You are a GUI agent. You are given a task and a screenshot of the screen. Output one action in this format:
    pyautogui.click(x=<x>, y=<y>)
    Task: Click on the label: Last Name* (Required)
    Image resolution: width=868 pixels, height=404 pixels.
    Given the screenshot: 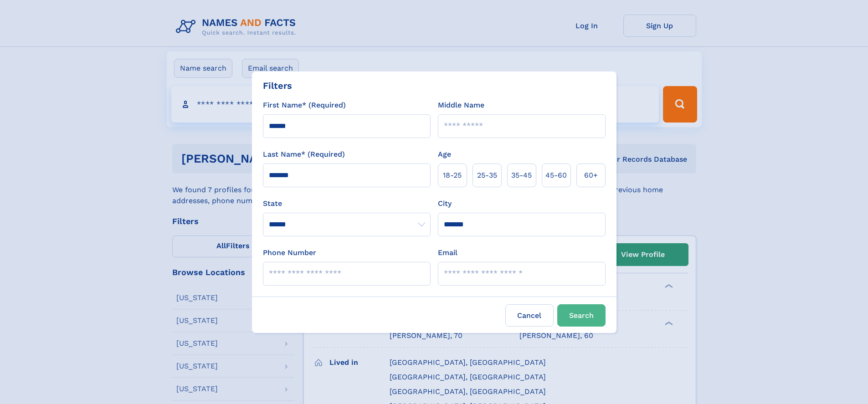 What is the action you would take?
    pyautogui.click(x=304, y=155)
    